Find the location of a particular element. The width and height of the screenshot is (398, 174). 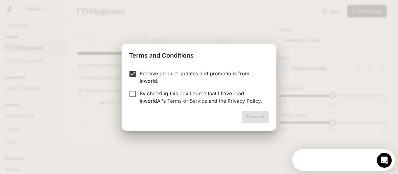

a: Terms of Service is located at coordinates (187, 101).